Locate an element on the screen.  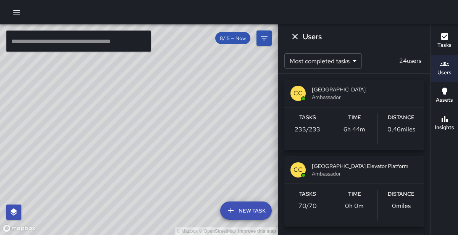
p: 0h 0m is located at coordinates (354, 206).